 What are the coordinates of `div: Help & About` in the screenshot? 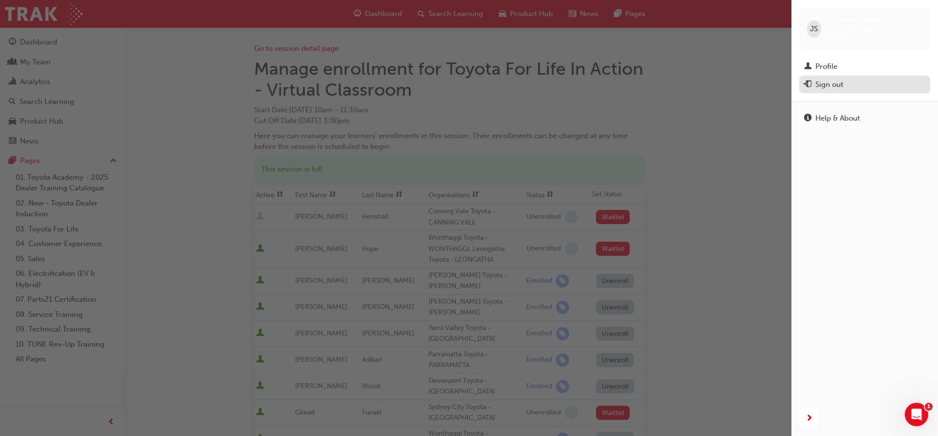 It's located at (837, 118).